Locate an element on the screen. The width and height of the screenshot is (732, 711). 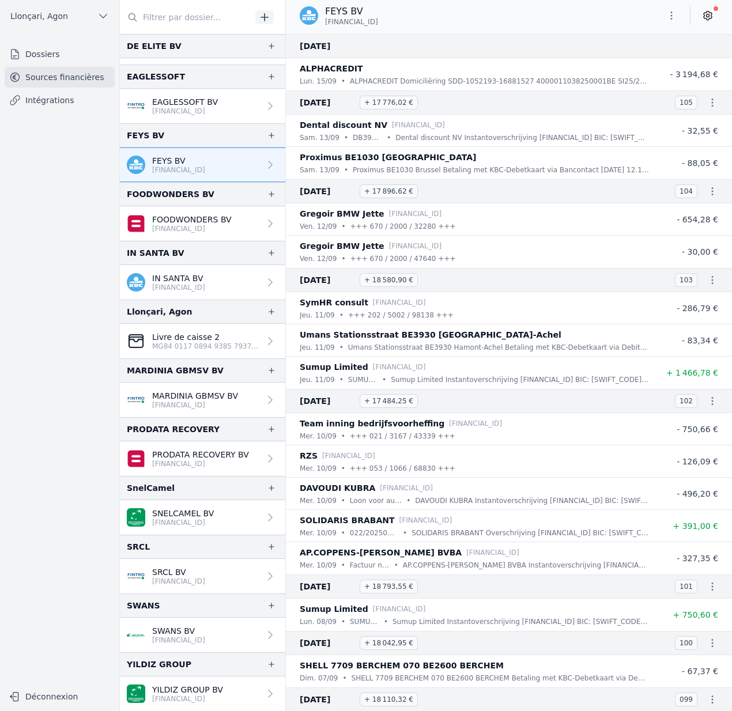
span: - 67,37 € is located at coordinates (699, 671).